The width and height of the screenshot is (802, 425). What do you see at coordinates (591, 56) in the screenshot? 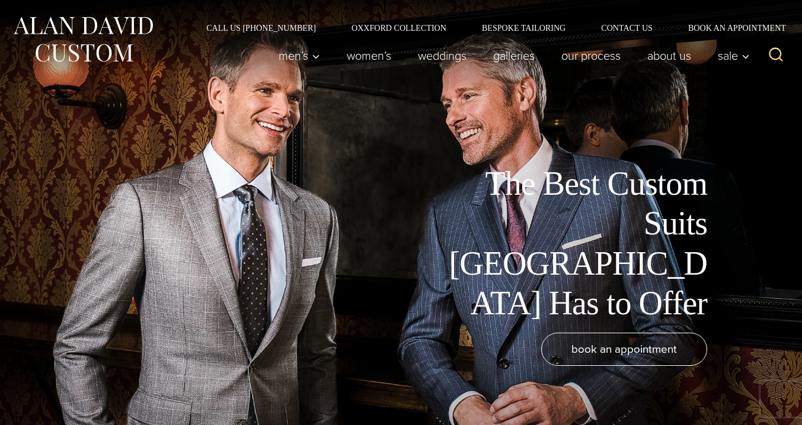
I see `a: Our Process` at bounding box center [591, 56].